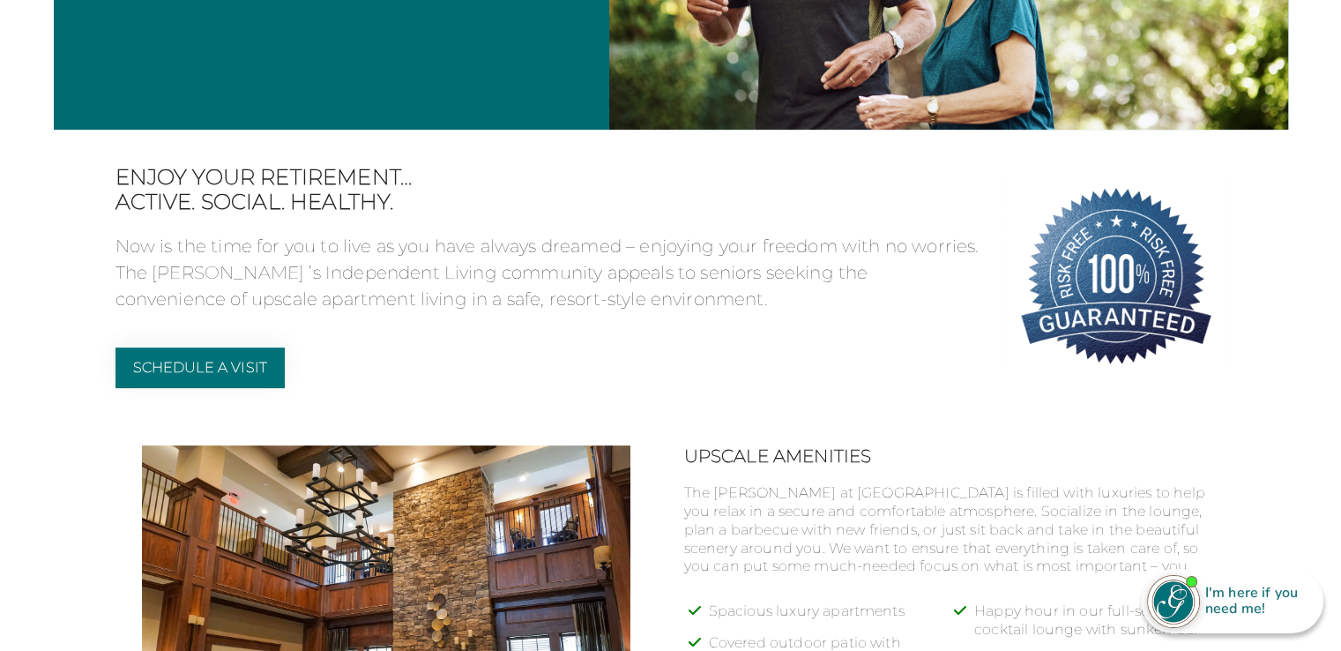 The image size is (1341, 651). I want to click on li: Spacious luxury apartments, so click(835, 618).